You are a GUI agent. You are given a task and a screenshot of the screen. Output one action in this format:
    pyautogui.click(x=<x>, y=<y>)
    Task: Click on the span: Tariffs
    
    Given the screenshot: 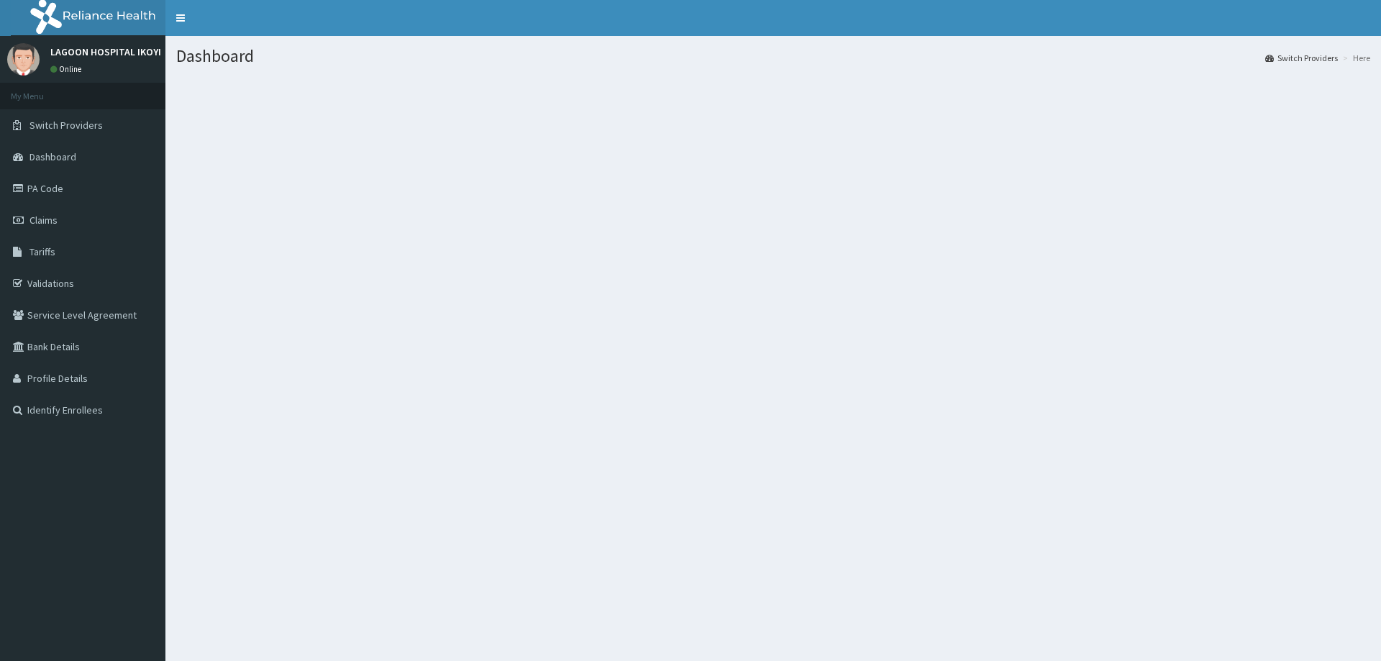 What is the action you would take?
    pyautogui.click(x=42, y=252)
    